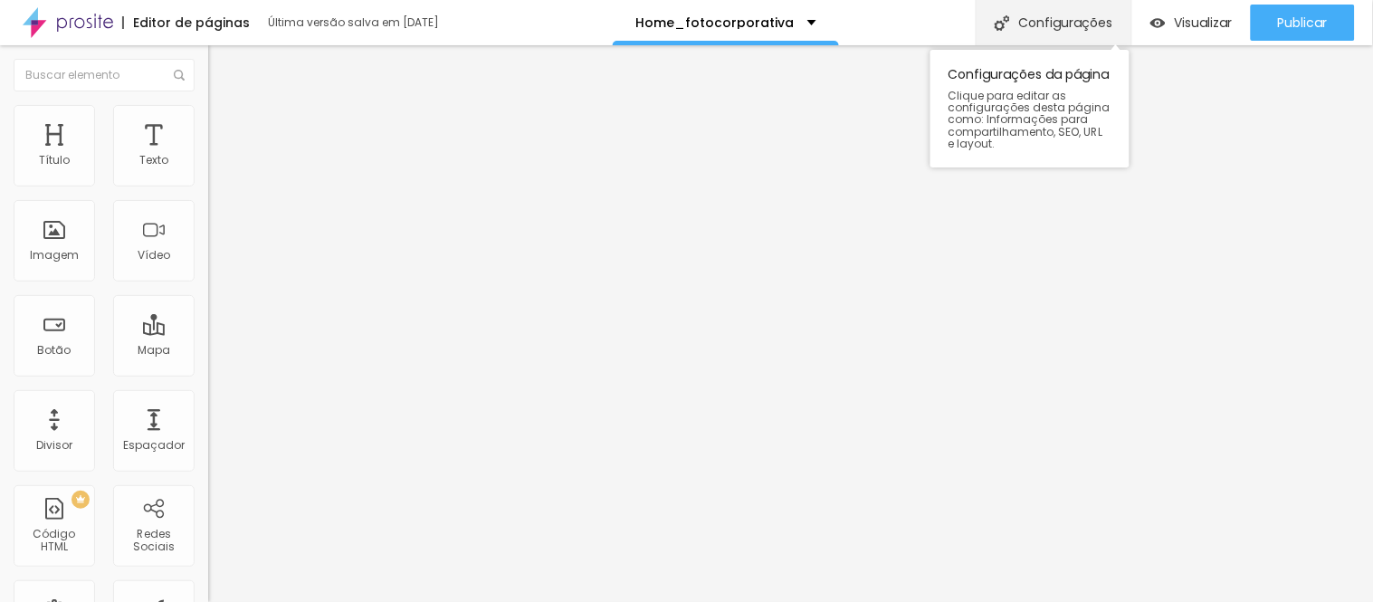 The image size is (1373, 602). I want to click on div: Vídeo, so click(154, 255).